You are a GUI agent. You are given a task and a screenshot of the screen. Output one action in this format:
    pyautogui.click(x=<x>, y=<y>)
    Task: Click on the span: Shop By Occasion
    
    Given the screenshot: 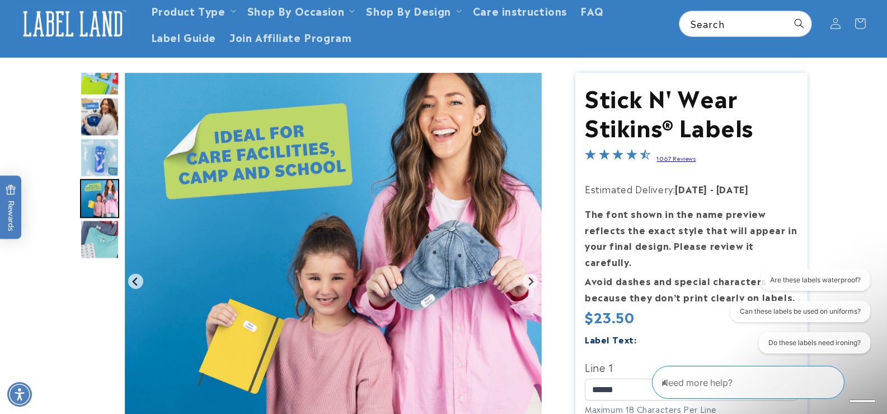 What is the action you would take?
    pyautogui.click(x=296, y=10)
    